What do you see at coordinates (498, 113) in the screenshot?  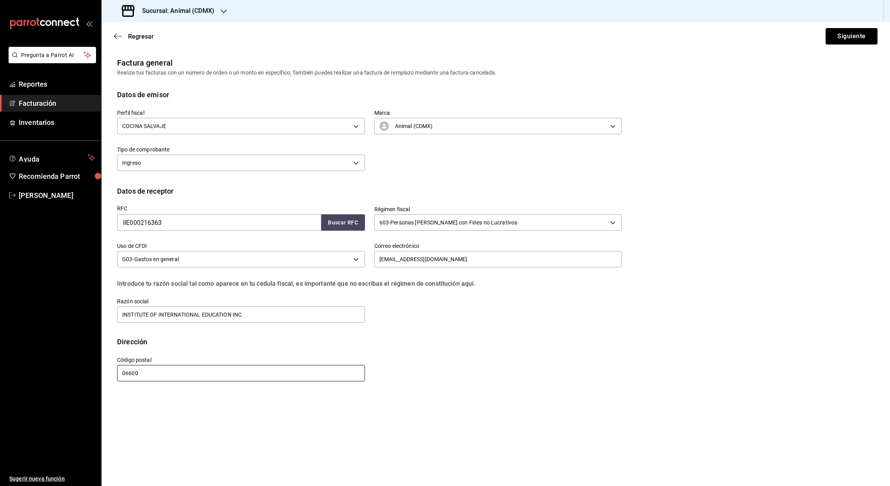 I see `label: Marca` at bounding box center [498, 113].